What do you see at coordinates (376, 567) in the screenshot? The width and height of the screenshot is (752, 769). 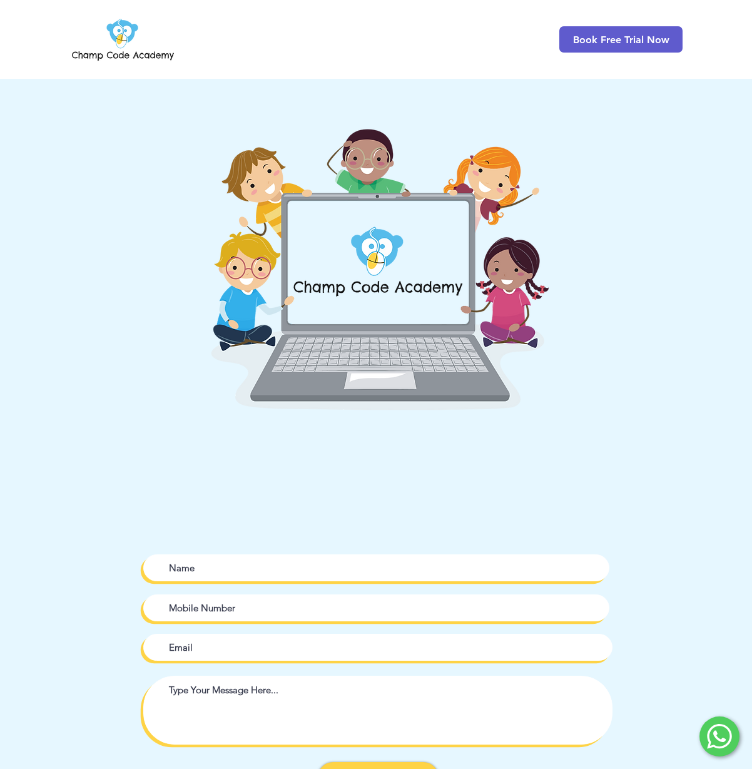 I see `input: Name` at bounding box center [376, 567].